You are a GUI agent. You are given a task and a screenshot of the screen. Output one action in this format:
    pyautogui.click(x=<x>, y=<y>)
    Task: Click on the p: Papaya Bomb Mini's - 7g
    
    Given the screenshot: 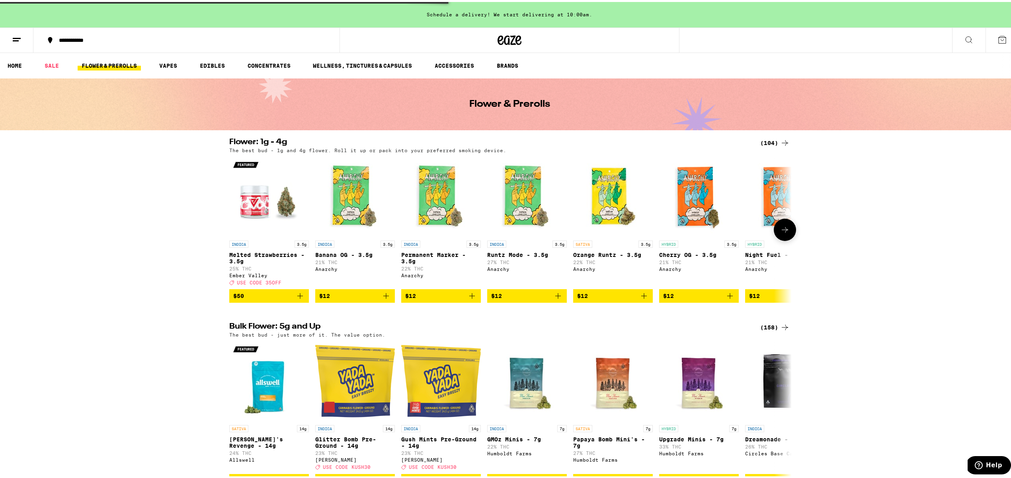 What is the action you would take?
    pyautogui.click(x=613, y=440)
    